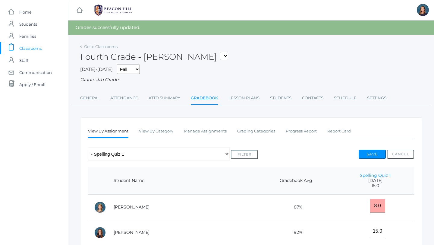 This screenshot has height=245, width=434. What do you see at coordinates (36, 72) in the screenshot?
I see `span: Communication` at bounding box center [36, 72].